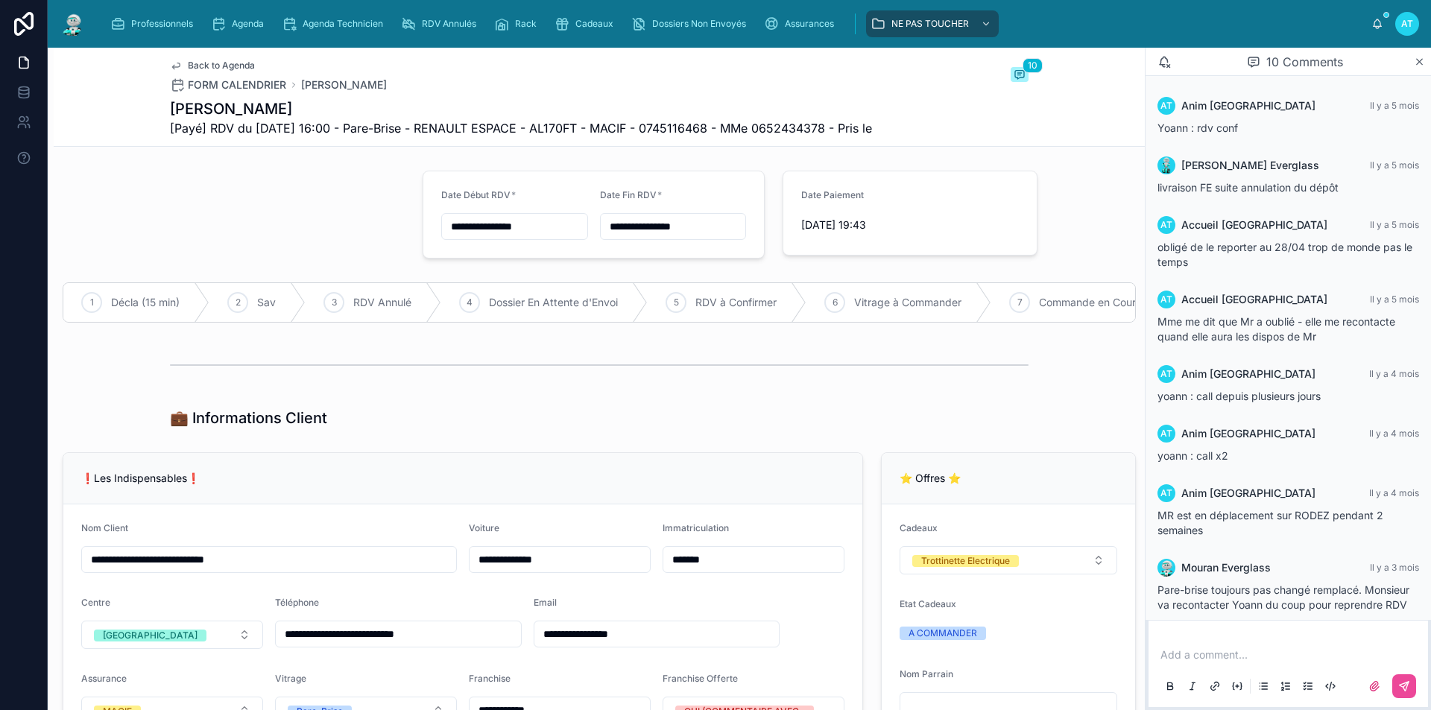  I want to click on span: 5, so click(676, 303).